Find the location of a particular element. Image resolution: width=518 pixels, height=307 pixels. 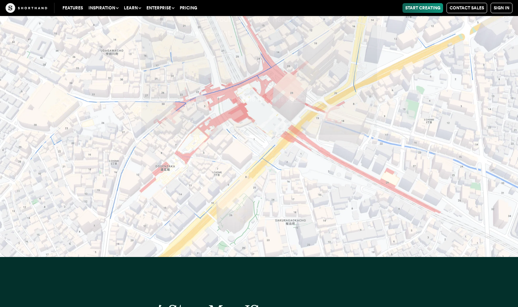

a: Features is located at coordinates (73, 8).